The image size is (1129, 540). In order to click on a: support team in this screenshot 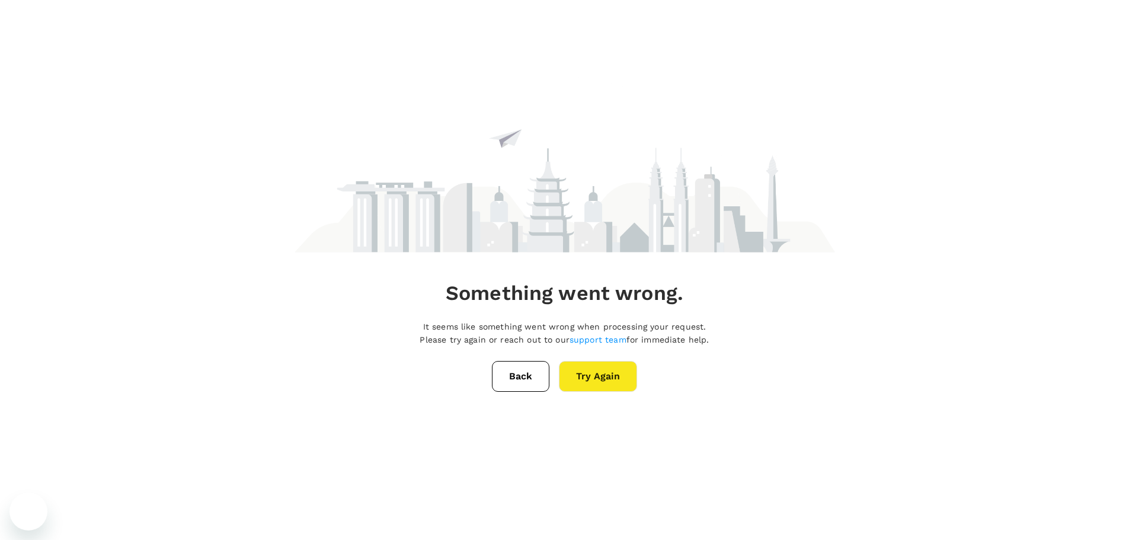, I will do `click(598, 340)`.